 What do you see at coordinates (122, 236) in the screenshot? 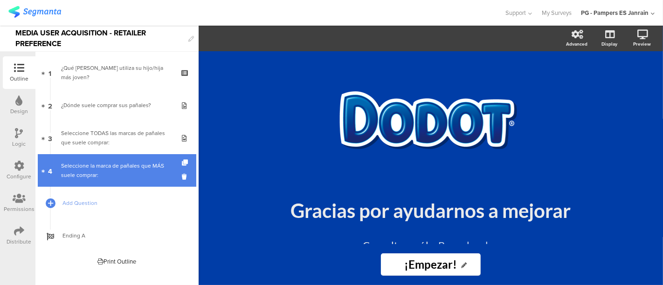
I see `span: Ending A` at bounding box center [122, 236].